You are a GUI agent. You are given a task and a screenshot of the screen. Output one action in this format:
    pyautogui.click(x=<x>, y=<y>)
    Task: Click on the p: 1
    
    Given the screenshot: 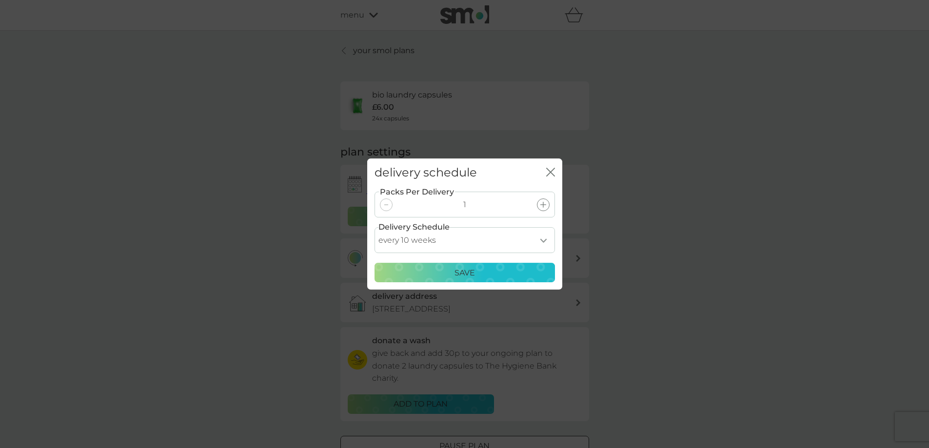 What is the action you would take?
    pyautogui.click(x=465, y=205)
    